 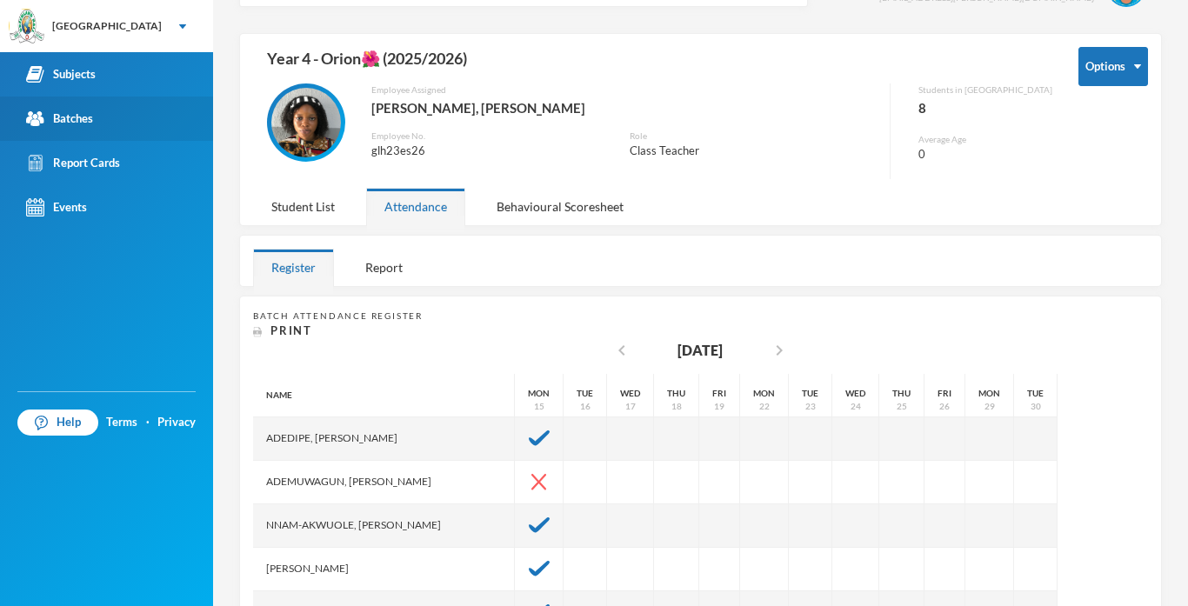 I want to click on button: Options, so click(x=1114, y=66).